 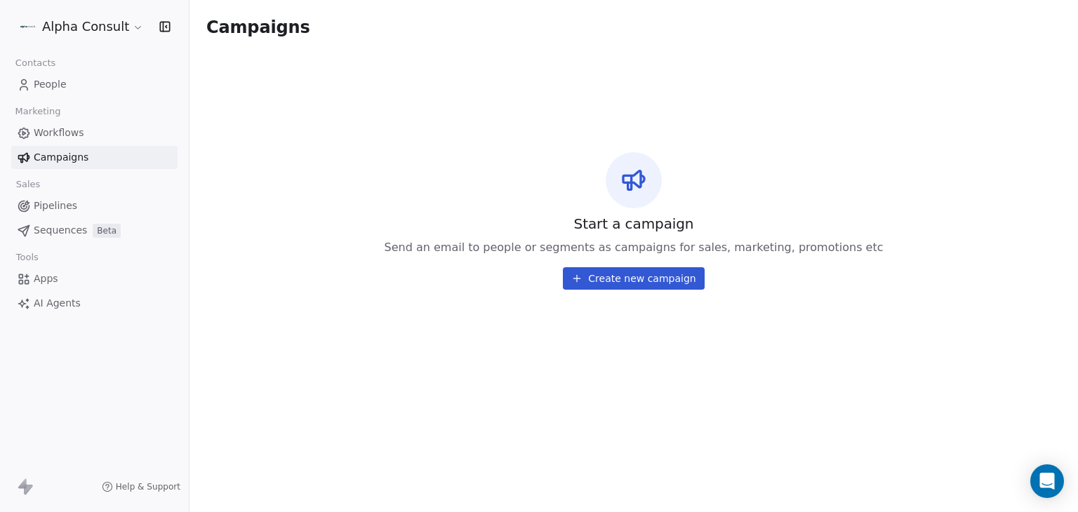 I want to click on a: SequencesBeta, so click(x=94, y=230).